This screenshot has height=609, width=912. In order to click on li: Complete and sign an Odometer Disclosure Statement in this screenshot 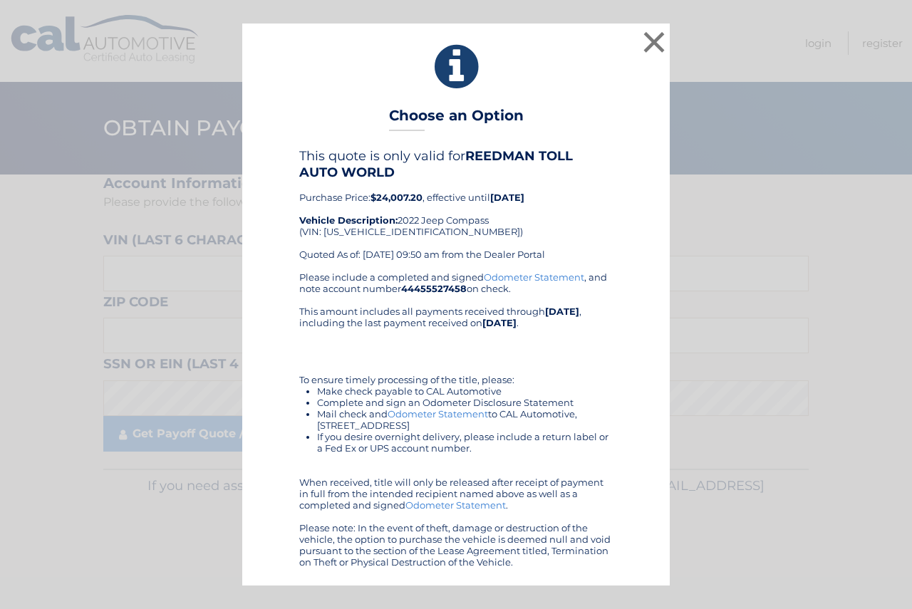, I will do `click(465, 403)`.